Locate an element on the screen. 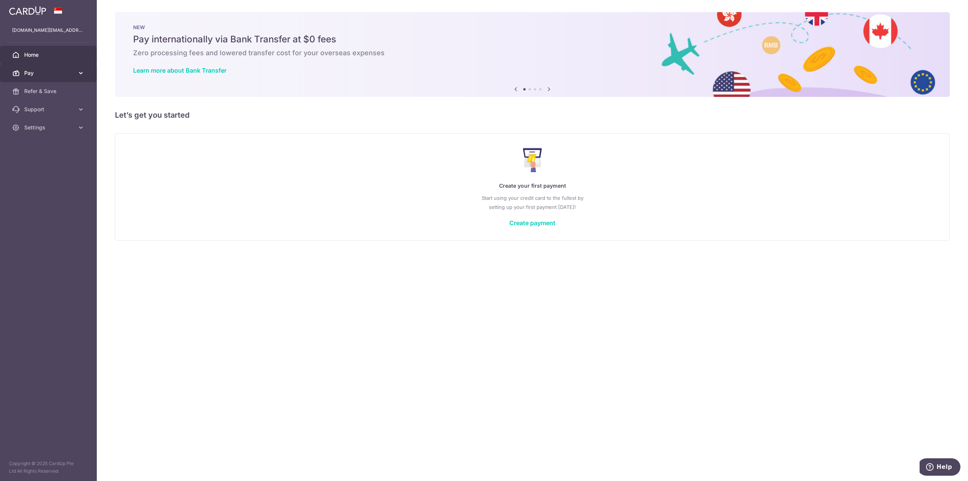 The width and height of the screenshot is (968, 481). img: CardUp is located at coordinates (28, 11).